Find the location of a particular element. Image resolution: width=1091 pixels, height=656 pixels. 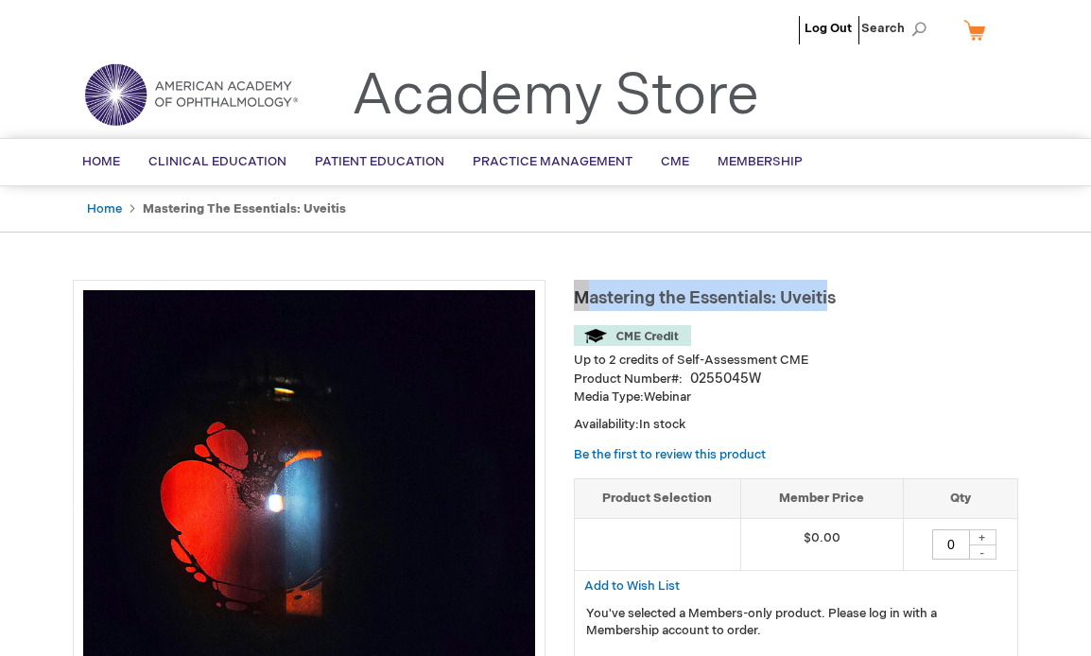

td: $0.00 is located at coordinates (822, 544).